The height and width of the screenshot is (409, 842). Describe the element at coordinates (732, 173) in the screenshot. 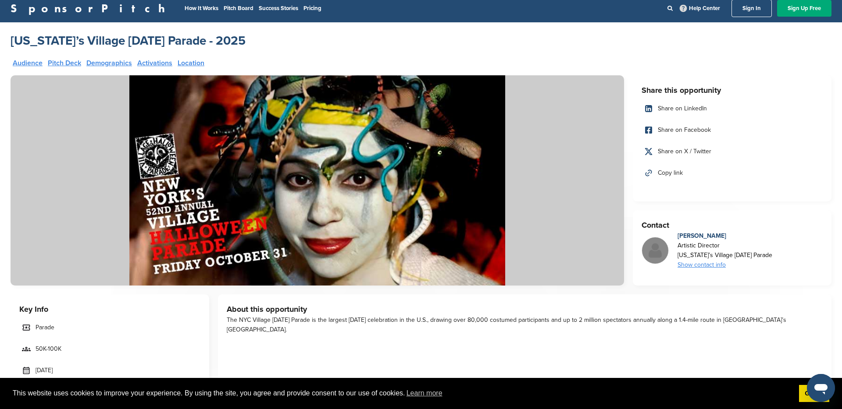

I see `a: Copy link` at that location.